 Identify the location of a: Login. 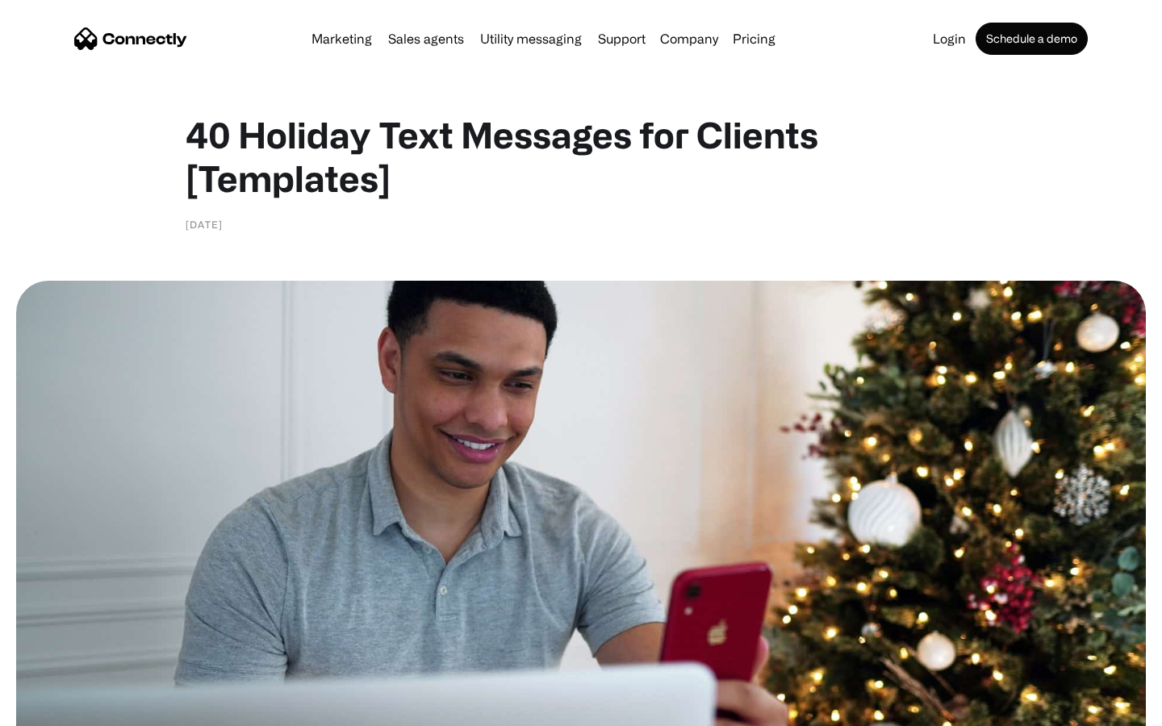
(949, 39).